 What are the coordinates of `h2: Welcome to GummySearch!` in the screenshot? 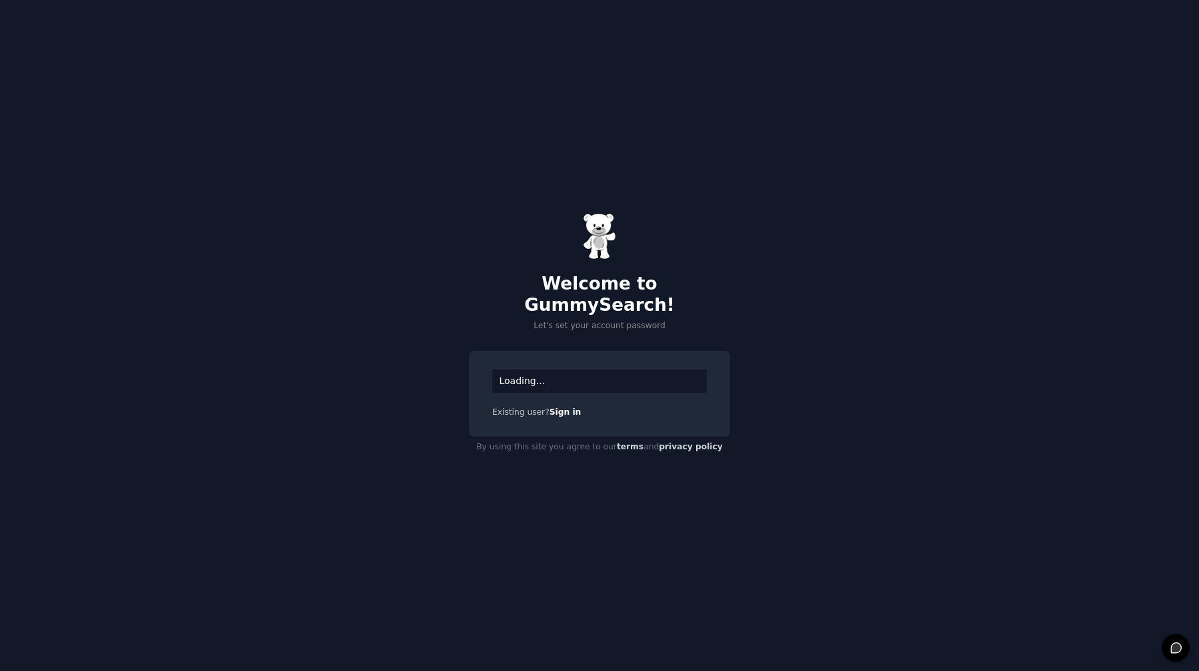 It's located at (599, 294).